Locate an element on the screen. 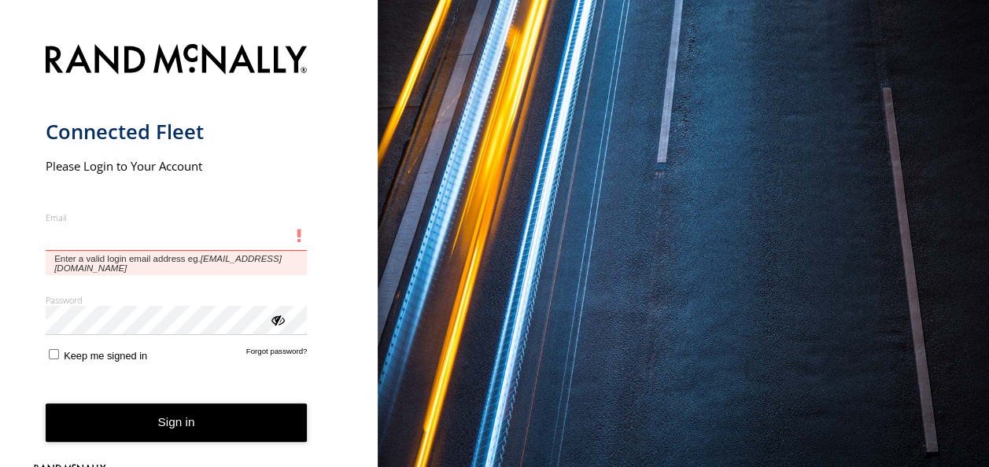  h2: Please Login to Your Account is located at coordinates (176, 166).